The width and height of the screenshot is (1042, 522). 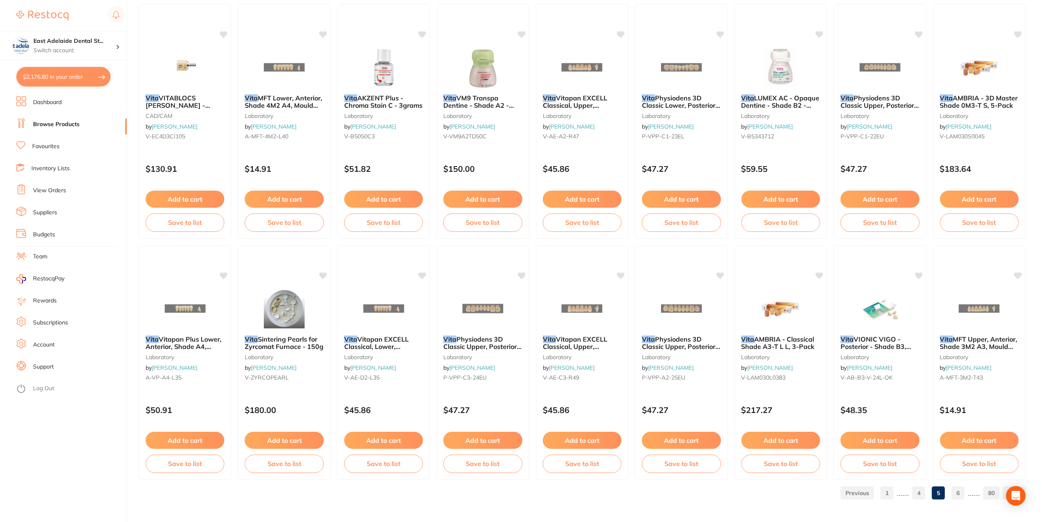 What do you see at coordinates (51, 323) in the screenshot?
I see `a: Subscriptions` at bounding box center [51, 323].